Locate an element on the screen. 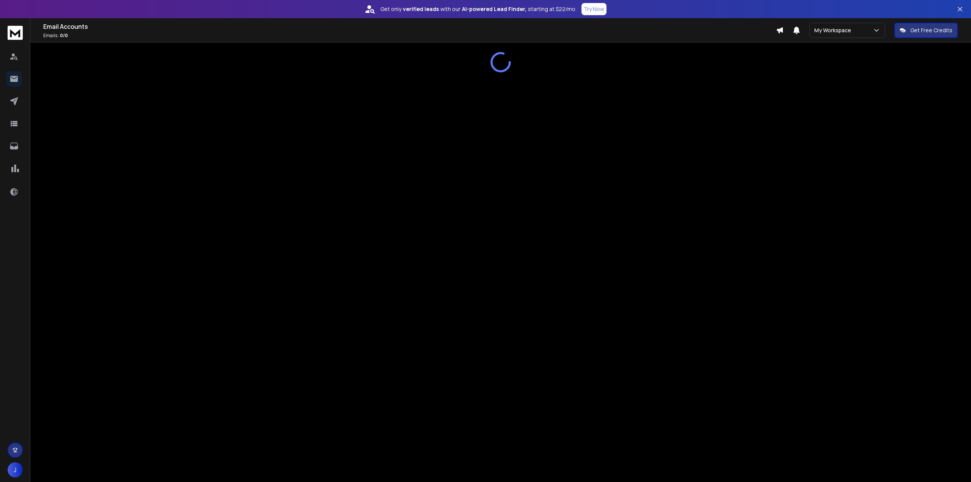  span: J is located at coordinates (15, 470).